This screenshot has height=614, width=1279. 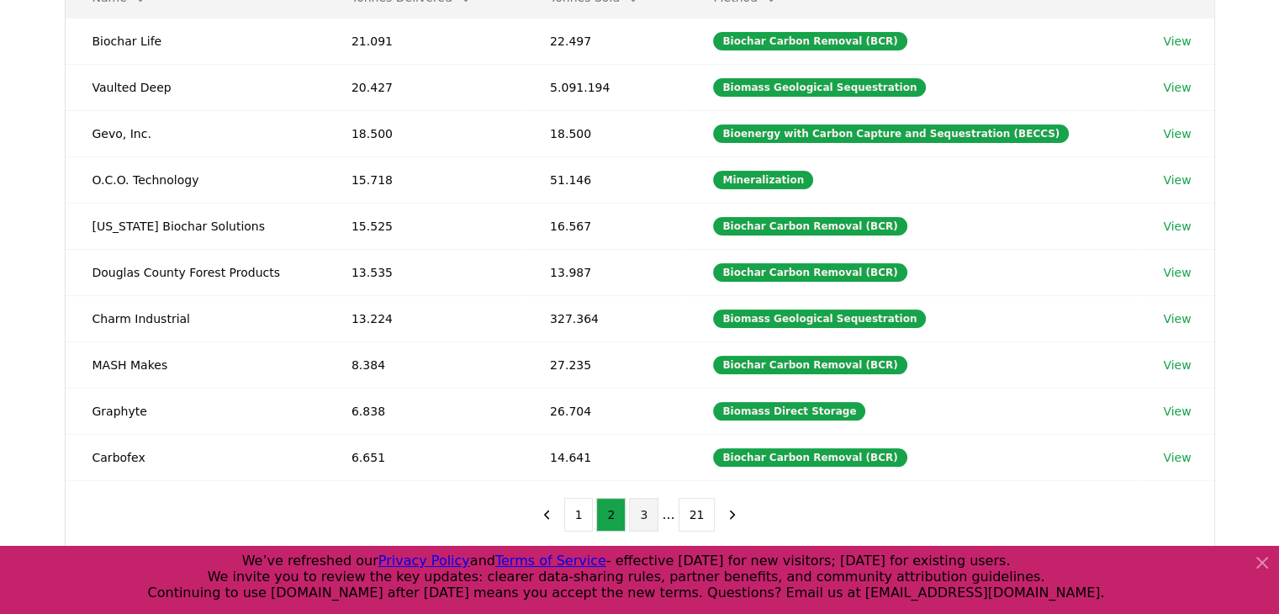 What do you see at coordinates (195, 272) in the screenshot?
I see `td: Douglas County Forest Products` at bounding box center [195, 272].